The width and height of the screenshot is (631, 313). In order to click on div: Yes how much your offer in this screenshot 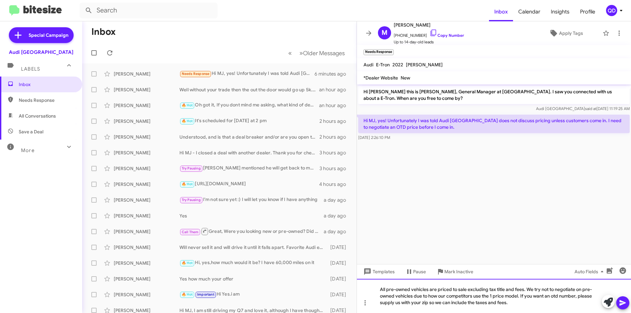, I will do `click(253, 279)`.